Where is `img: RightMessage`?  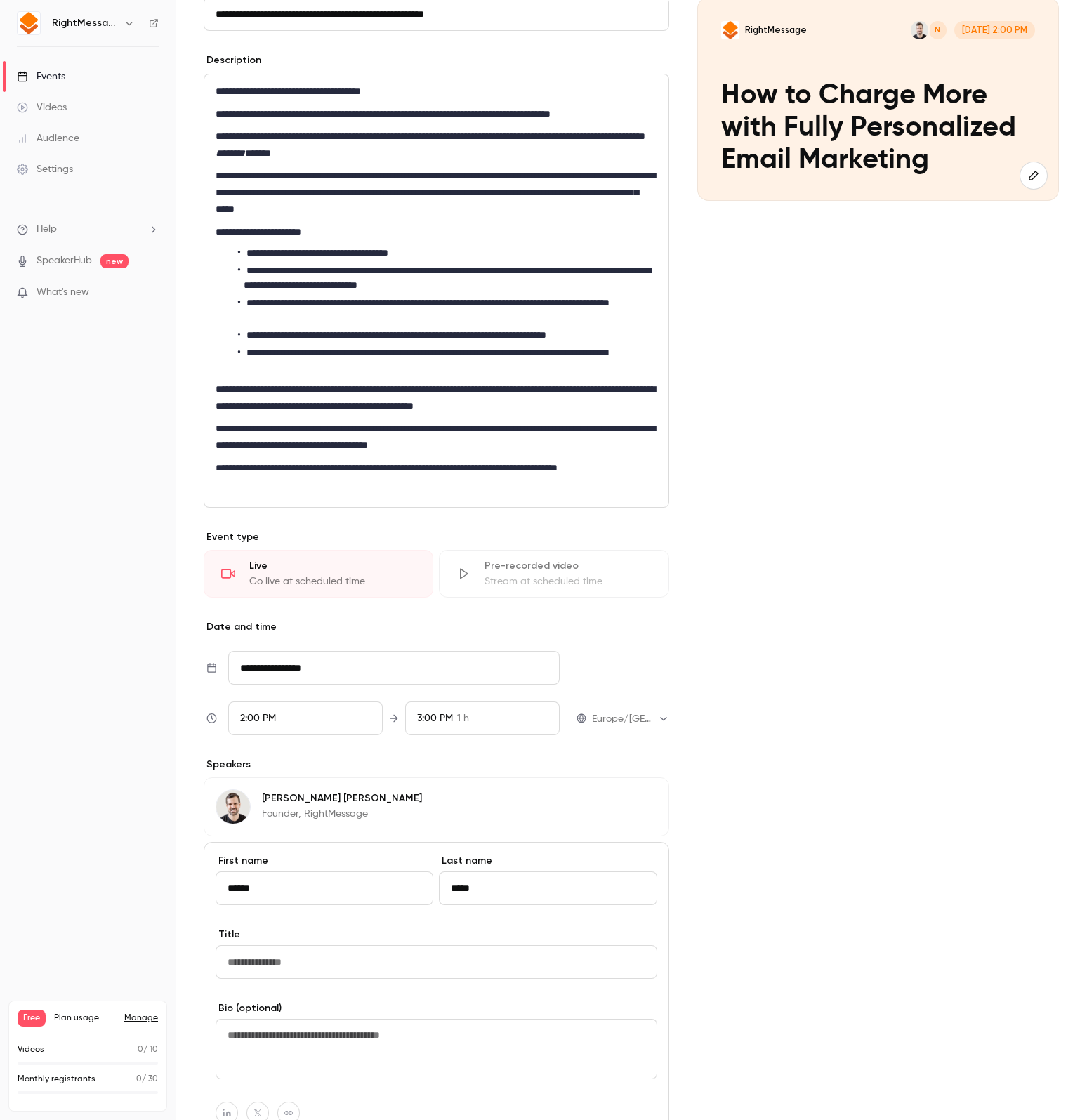 img: RightMessage is located at coordinates (29, 23).